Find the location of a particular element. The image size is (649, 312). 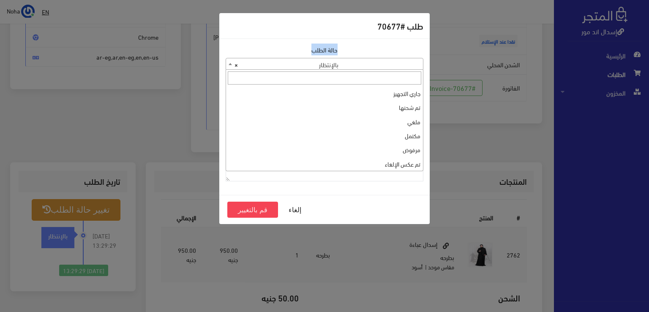

h5: طلب #70677 is located at coordinates (400, 26).